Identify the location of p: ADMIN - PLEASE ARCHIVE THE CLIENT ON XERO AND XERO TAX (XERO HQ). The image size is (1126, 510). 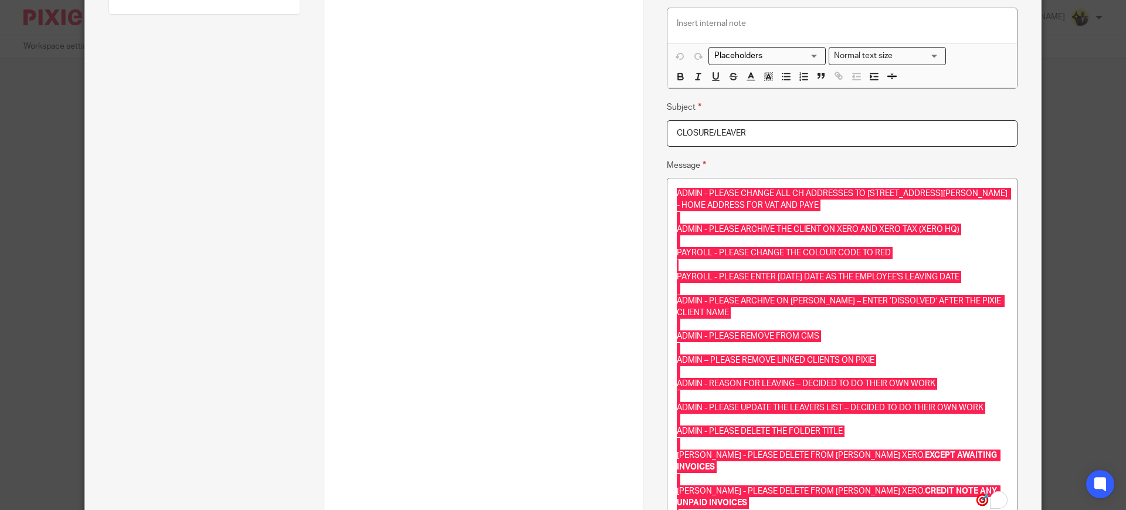
(842, 229).